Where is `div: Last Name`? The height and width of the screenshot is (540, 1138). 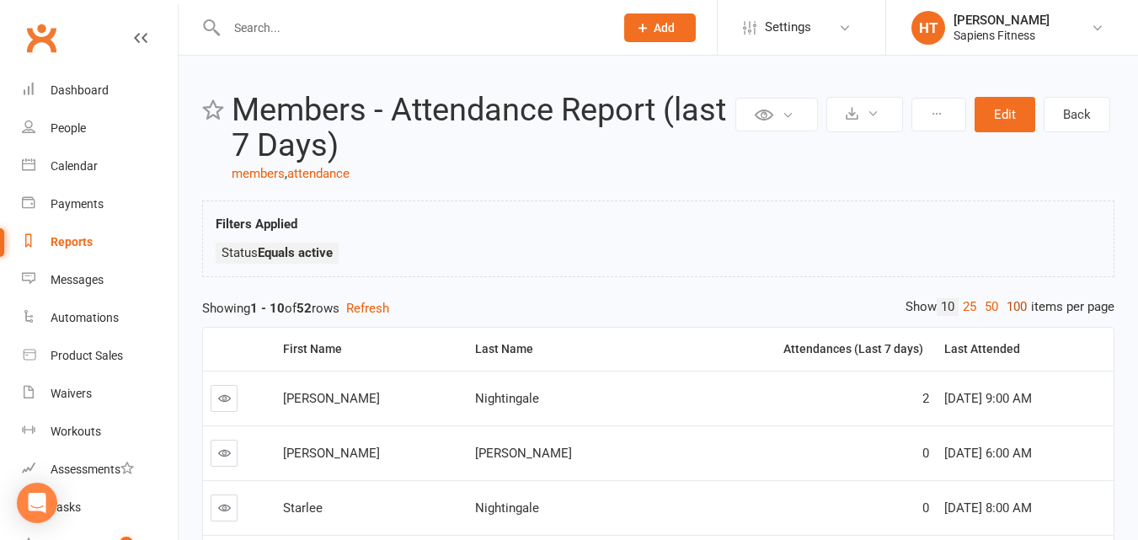
div: Last Name is located at coordinates (561, 349).